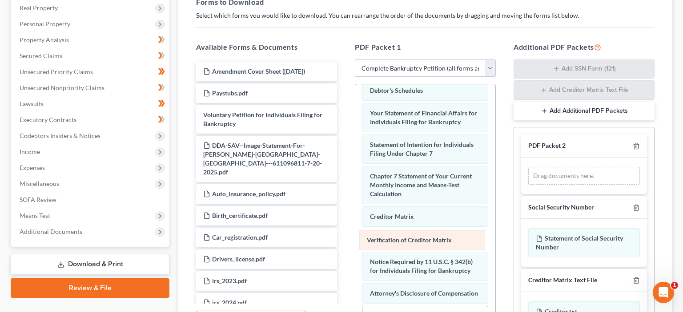 The height and width of the screenshot is (312, 683). Describe the element at coordinates (229, 281) in the screenshot. I see `span: irs_2023.pdf` at that location.